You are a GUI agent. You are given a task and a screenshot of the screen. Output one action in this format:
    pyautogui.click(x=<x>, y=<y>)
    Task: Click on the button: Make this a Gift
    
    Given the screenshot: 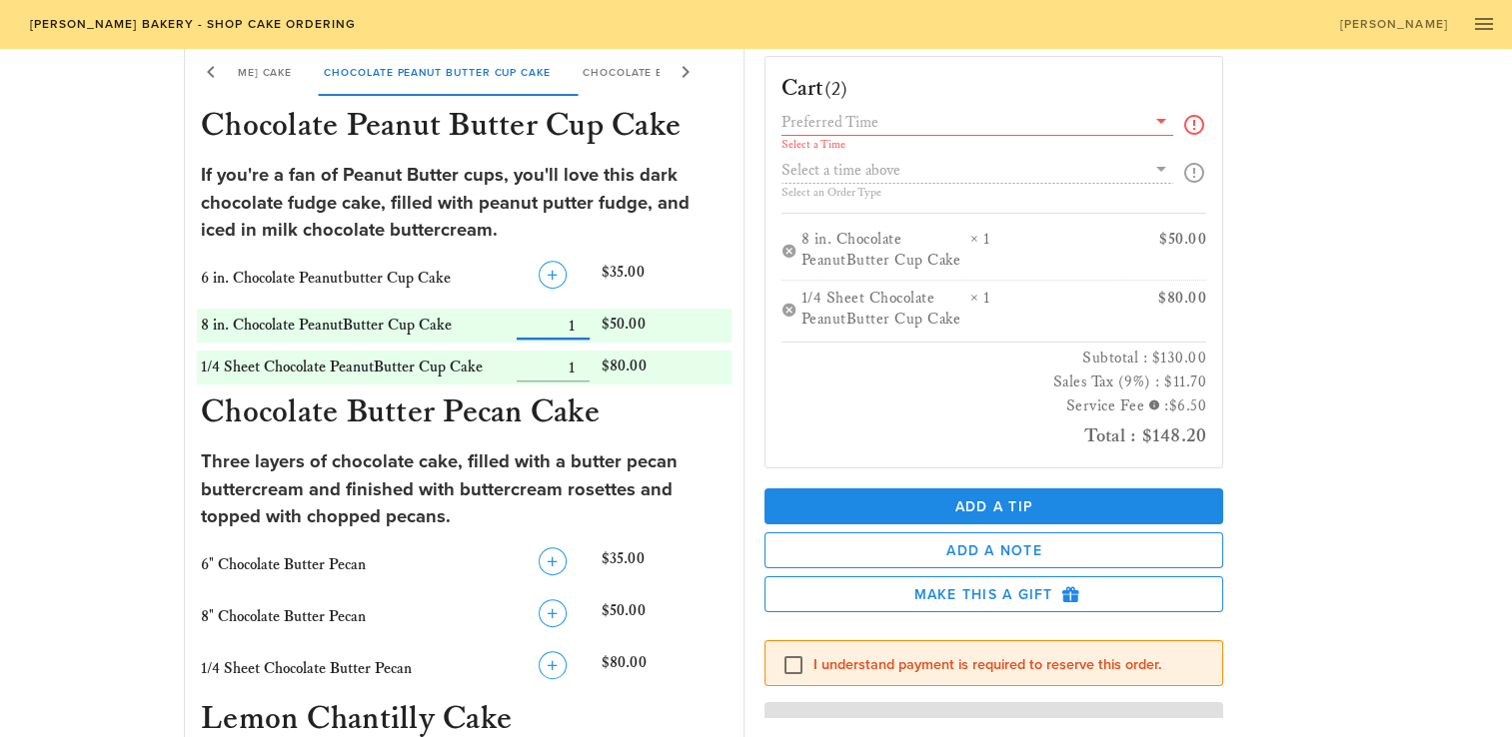 What is the action you would take?
    pyautogui.click(x=994, y=595)
    